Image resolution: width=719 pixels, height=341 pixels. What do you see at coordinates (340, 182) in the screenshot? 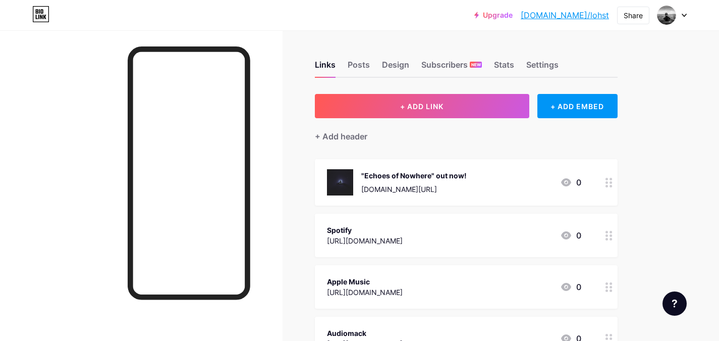
I see `img: "Echoes of Nowhere" out now!` at bounding box center [340, 182].